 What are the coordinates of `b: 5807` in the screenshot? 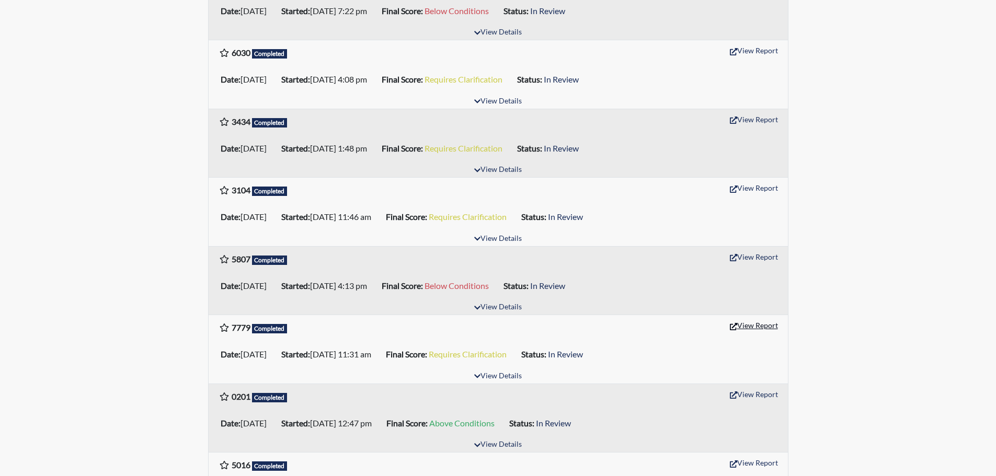 It's located at (241, 259).